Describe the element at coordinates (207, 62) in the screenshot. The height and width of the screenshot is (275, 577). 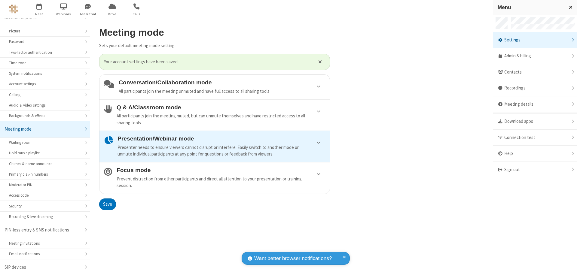
I see `span: Your account settings have been saved` at that location.